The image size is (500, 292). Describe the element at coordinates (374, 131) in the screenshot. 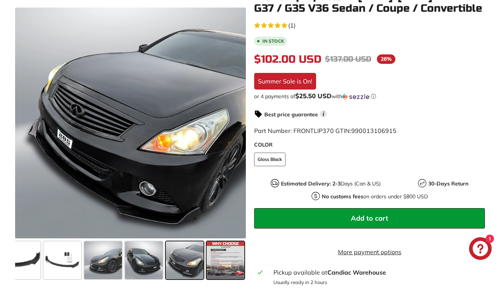

I see `span: 990013106915` at that location.